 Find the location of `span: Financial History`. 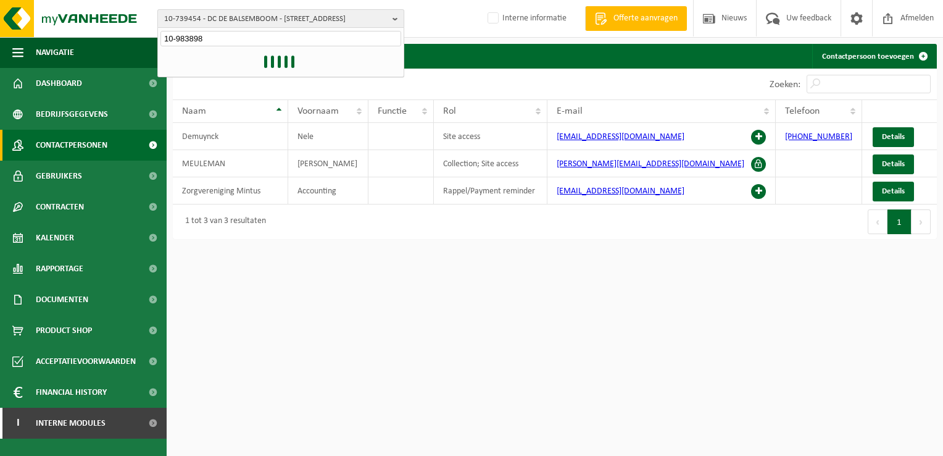

span: Financial History is located at coordinates (71, 392).